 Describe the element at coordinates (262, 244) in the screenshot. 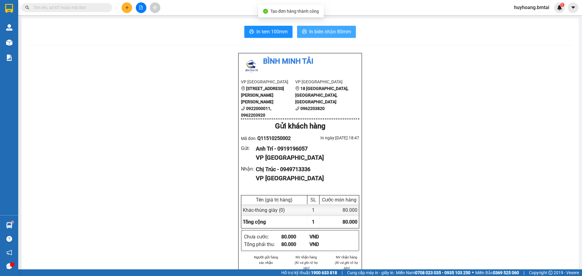

I see `div: Tổng phải thu :` at that location.